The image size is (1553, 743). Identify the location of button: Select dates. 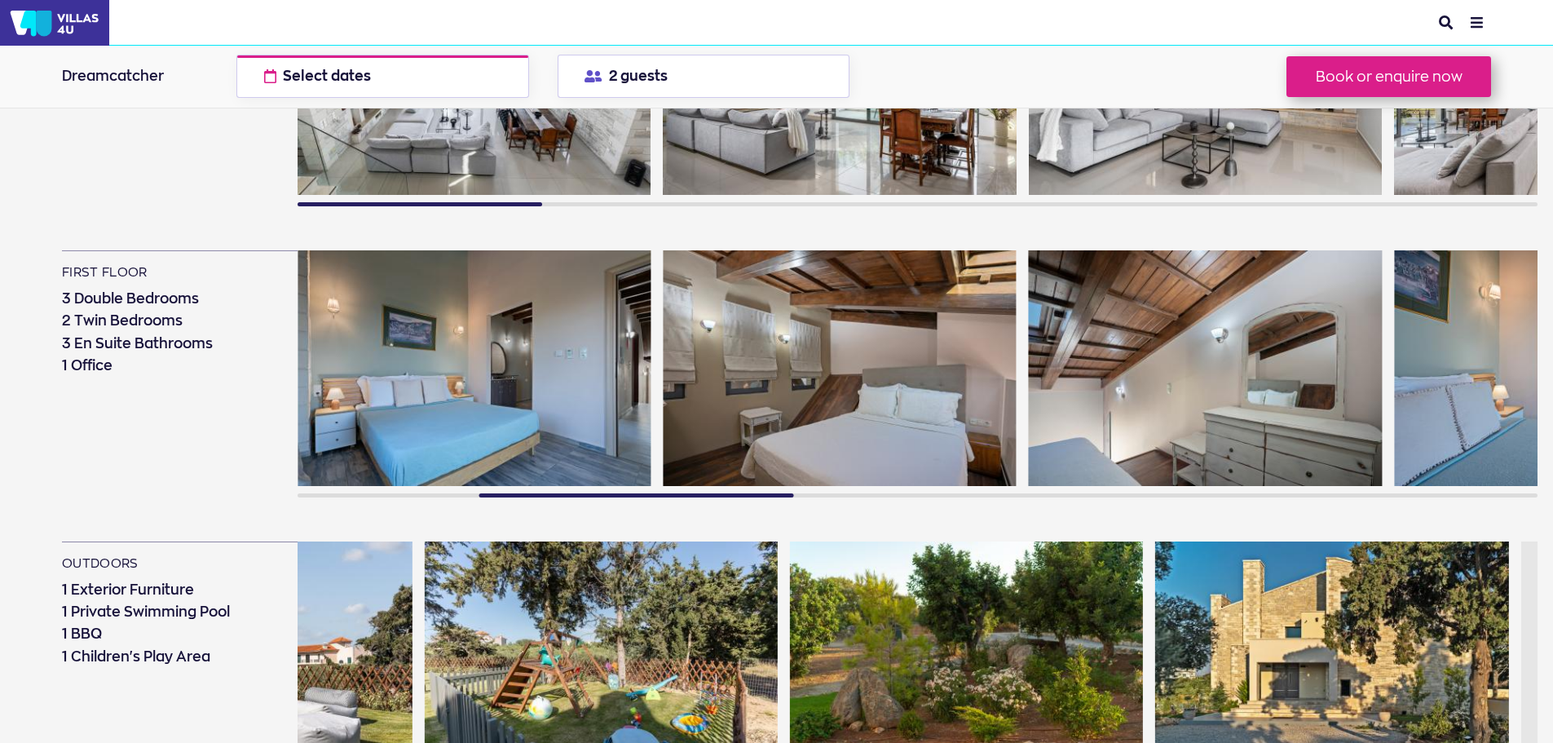
(382, 76).